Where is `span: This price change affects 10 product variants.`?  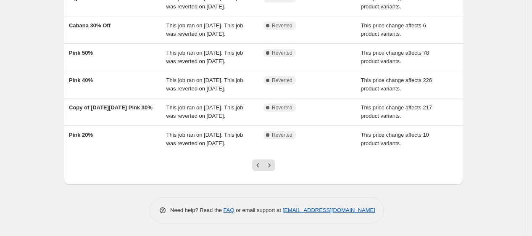
span: This price change affects 10 product variants. is located at coordinates (395, 139).